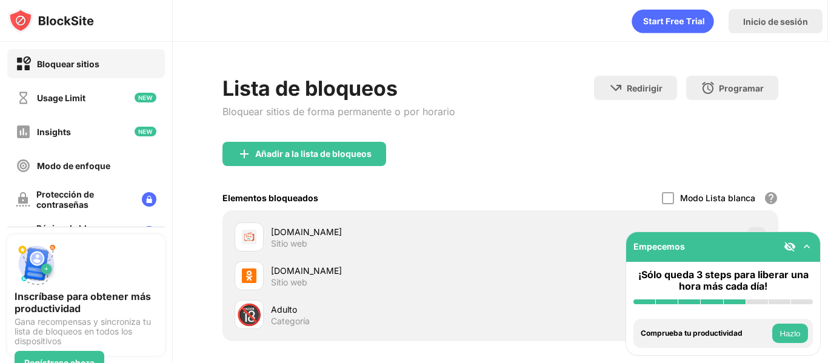  Describe the element at coordinates (789, 333) in the screenshot. I see `button: Hazlo` at that location.